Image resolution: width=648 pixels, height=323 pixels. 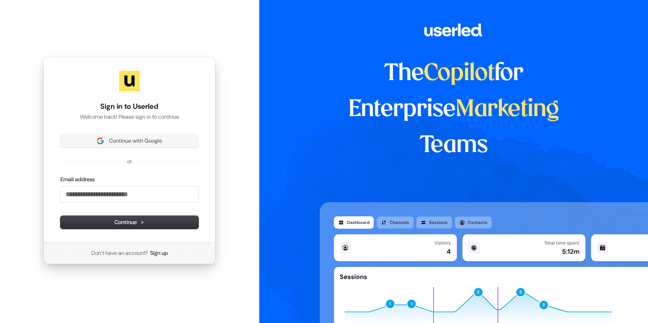 I want to click on span: Continue with Google, so click(x=135, y=141).